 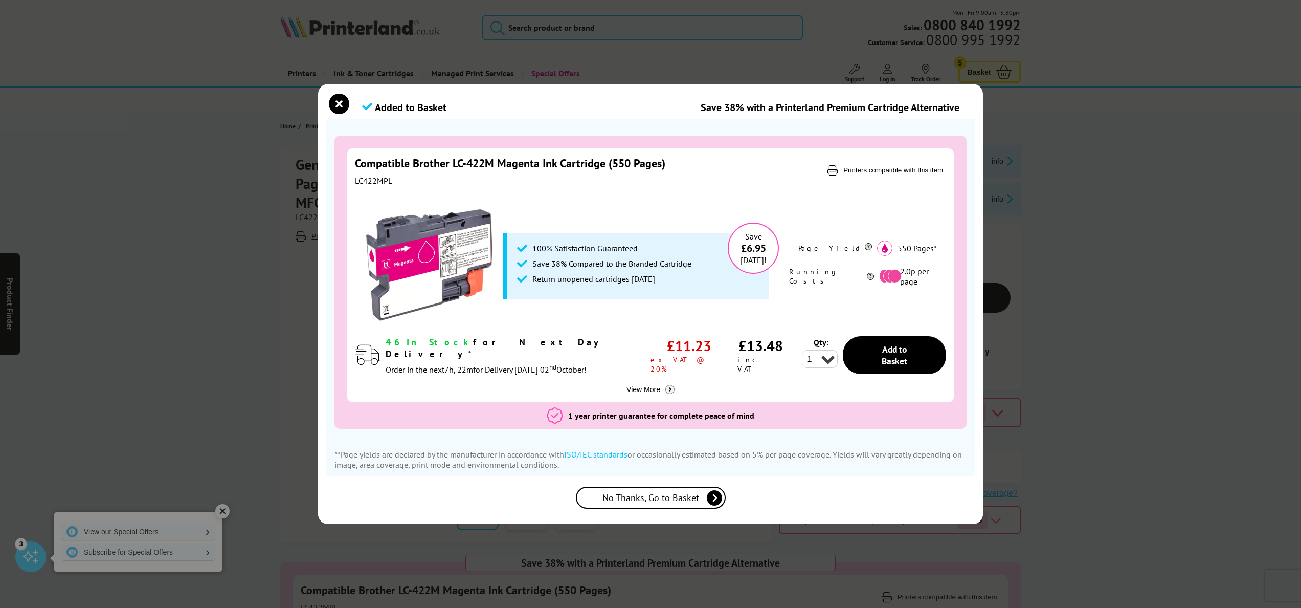 I want to click on div: modal_delivery, so click(x=518, y=355).